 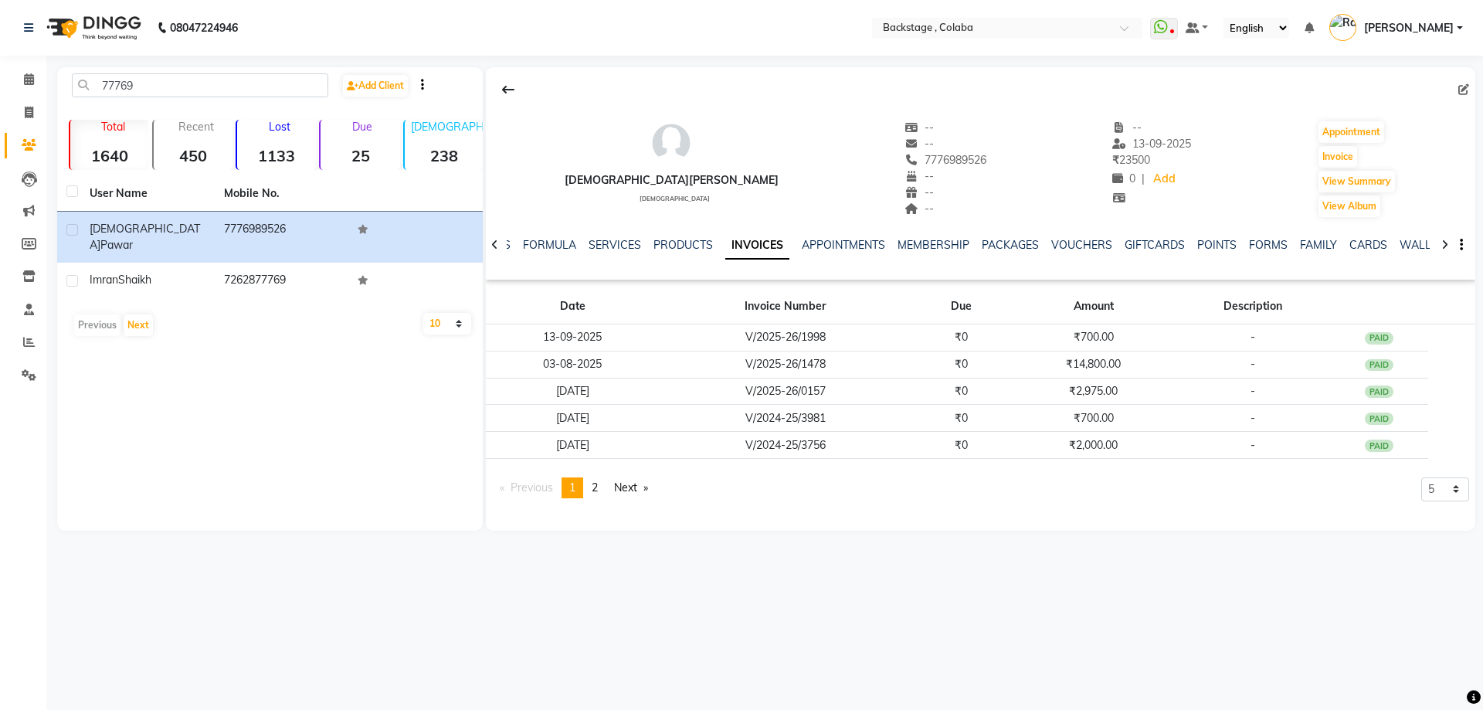 I want to click on strong: 25, so click(x=360, y=155).